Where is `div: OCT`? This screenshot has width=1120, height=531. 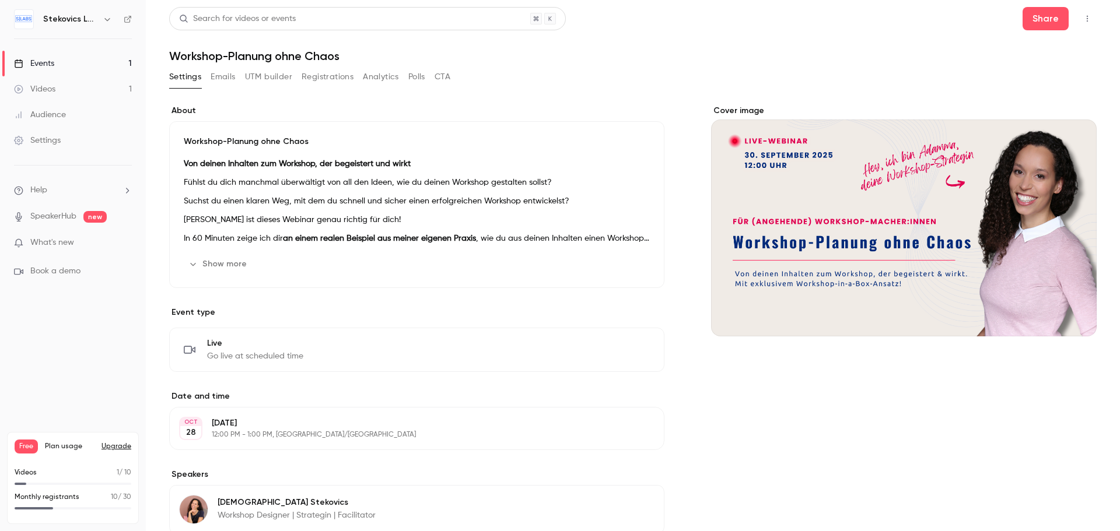 div: OCT is located at coordinates (191, 422).